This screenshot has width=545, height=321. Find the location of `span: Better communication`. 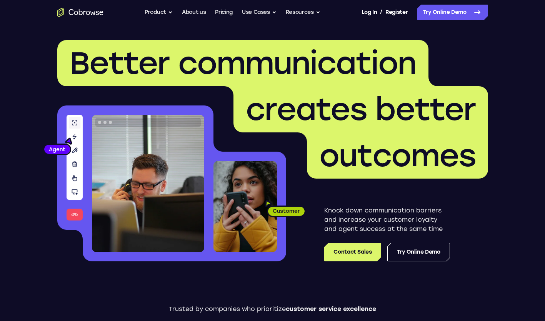

span: Better communication is located at coordinates (243, 63).